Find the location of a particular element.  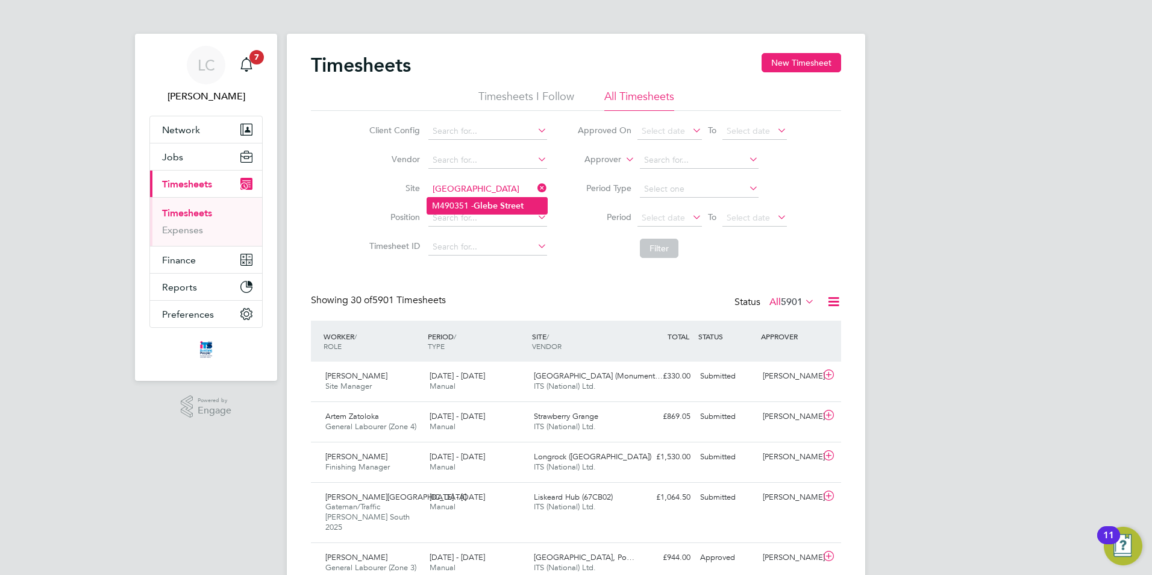

label: Position is located at coordinates (393, 217).